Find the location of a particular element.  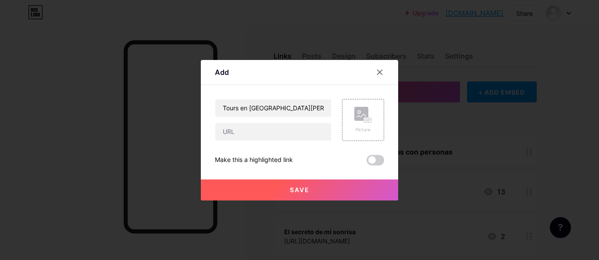

div: Make this a highlighted link is located at coordinates (254, 160).